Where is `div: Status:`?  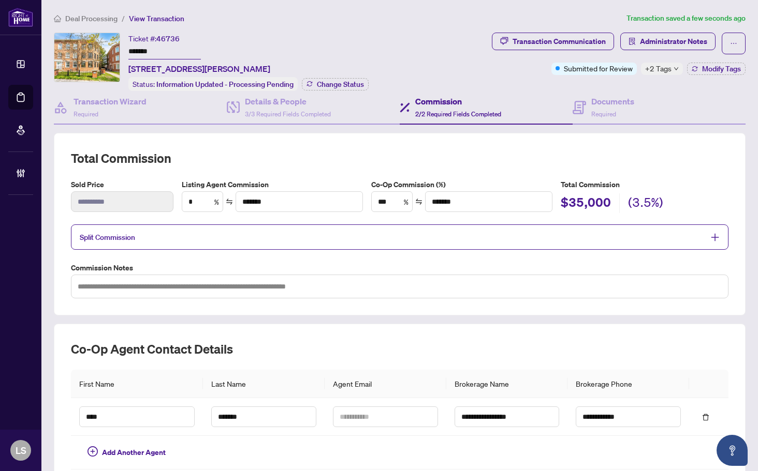 div: Status: is located at coordinates (213, 84).